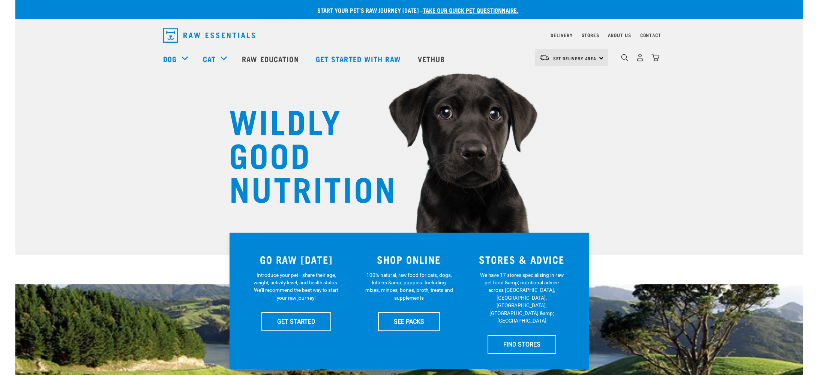 This screenshot has width=818, height=375. Describe the element at coordinates (544, 58) in the screenshot. I see `img: van-moving.png` at that location.